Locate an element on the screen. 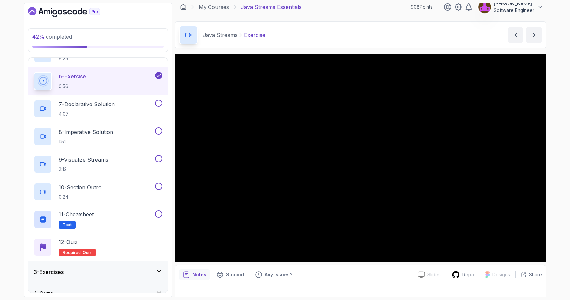 The height and width of the screenshot is (300, 570). button: 8-Imperative Solution1:51 is located at coordinates (98, 137).